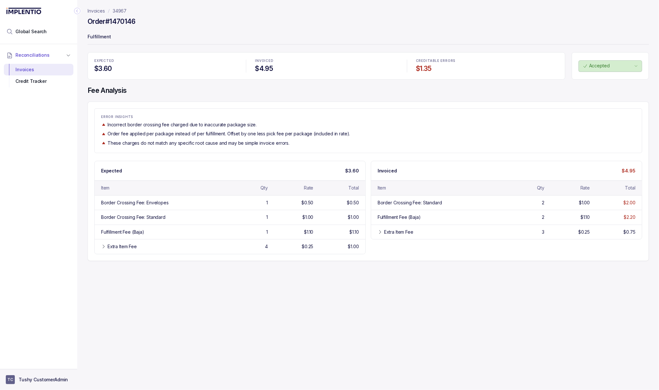 The height and width of the screenshot is (390, 659). What do you see at coordinates (10, 379) in the screenshot?
I see `span: User initials` at bounding box center [10, 379].